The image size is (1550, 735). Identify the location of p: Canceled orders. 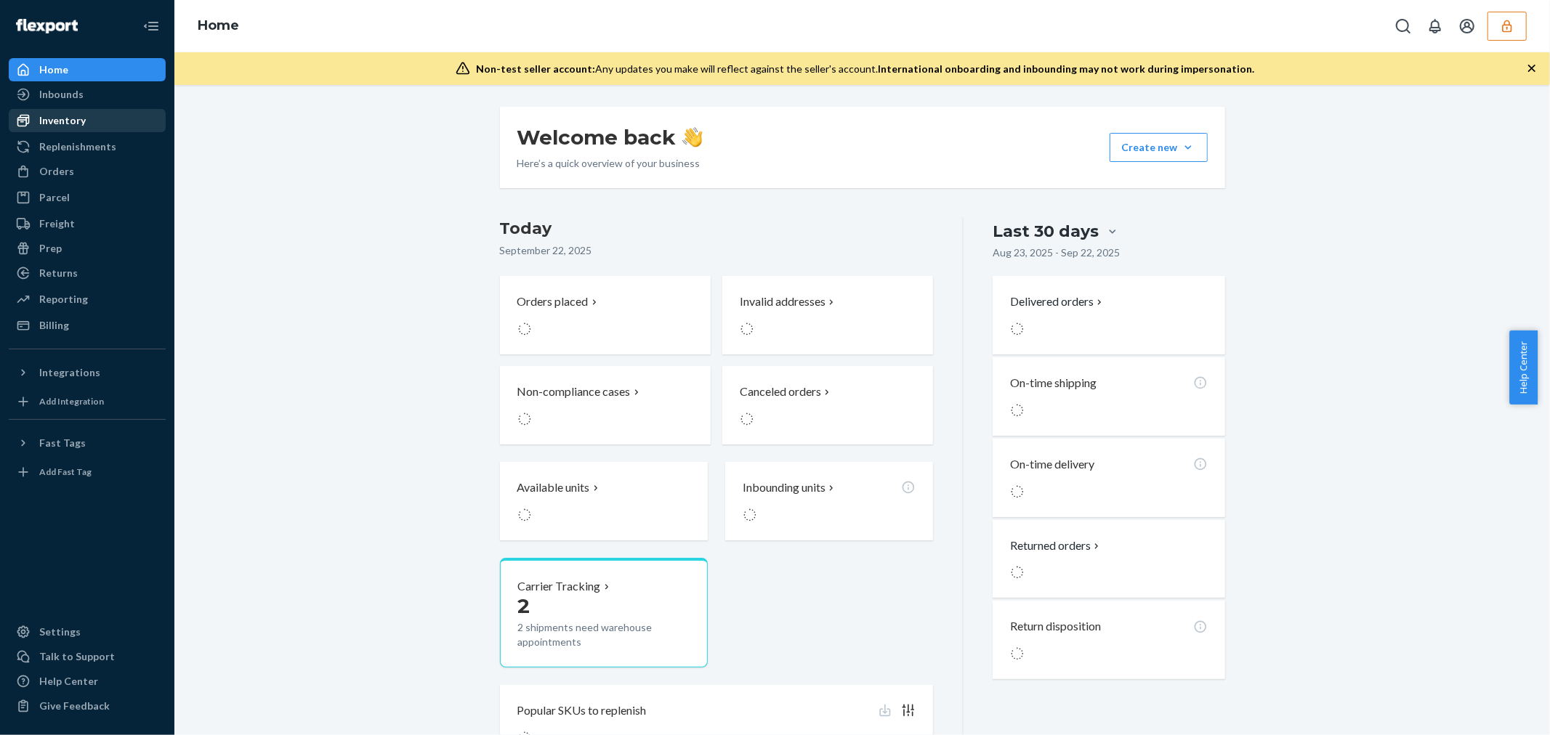
(780, 392).